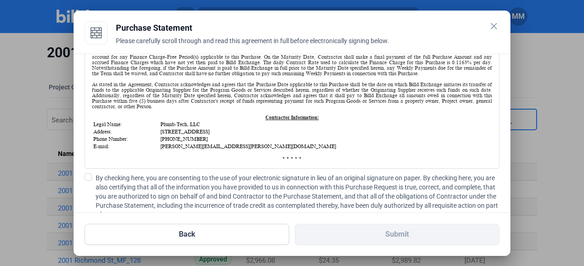 The width and height of the screenshot is (584, 266). I want to click on mat-icon: close, so click(493, 26).